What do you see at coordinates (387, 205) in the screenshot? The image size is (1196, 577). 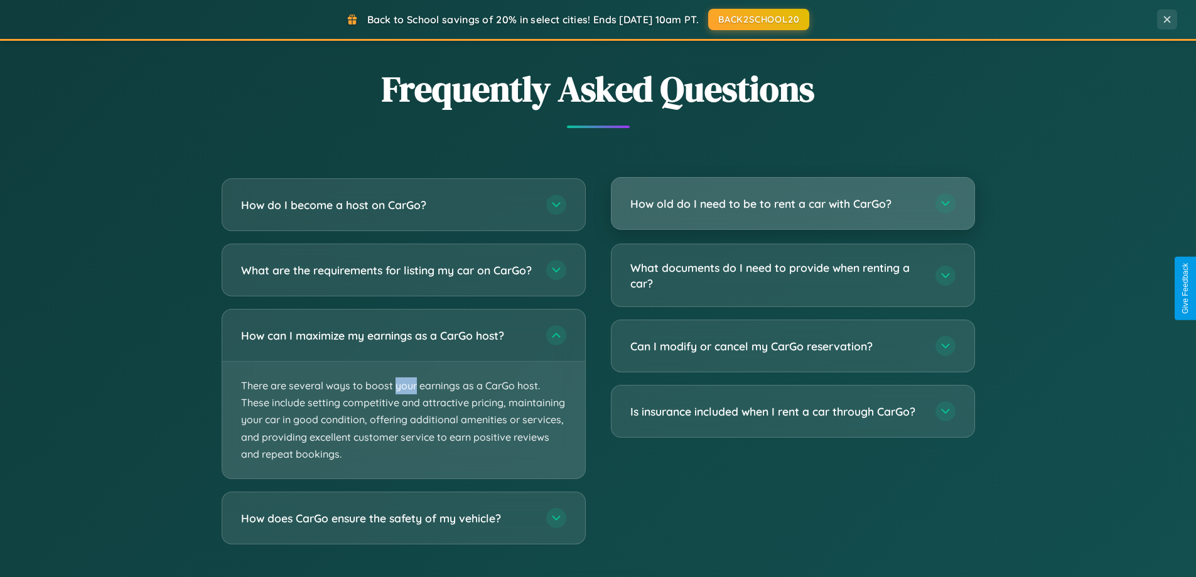 I see `h3: How do I become a host on CarGo?` at bounding box center [387, 205].